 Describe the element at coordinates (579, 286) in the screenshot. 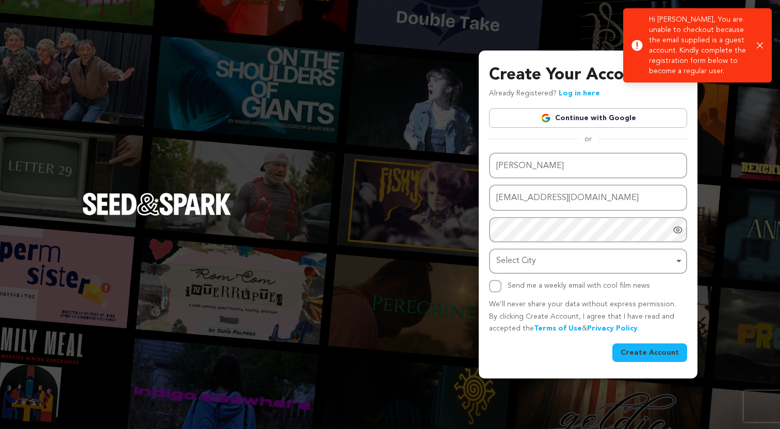

I see `label: Send me a weekly email with cool film news` at that location.